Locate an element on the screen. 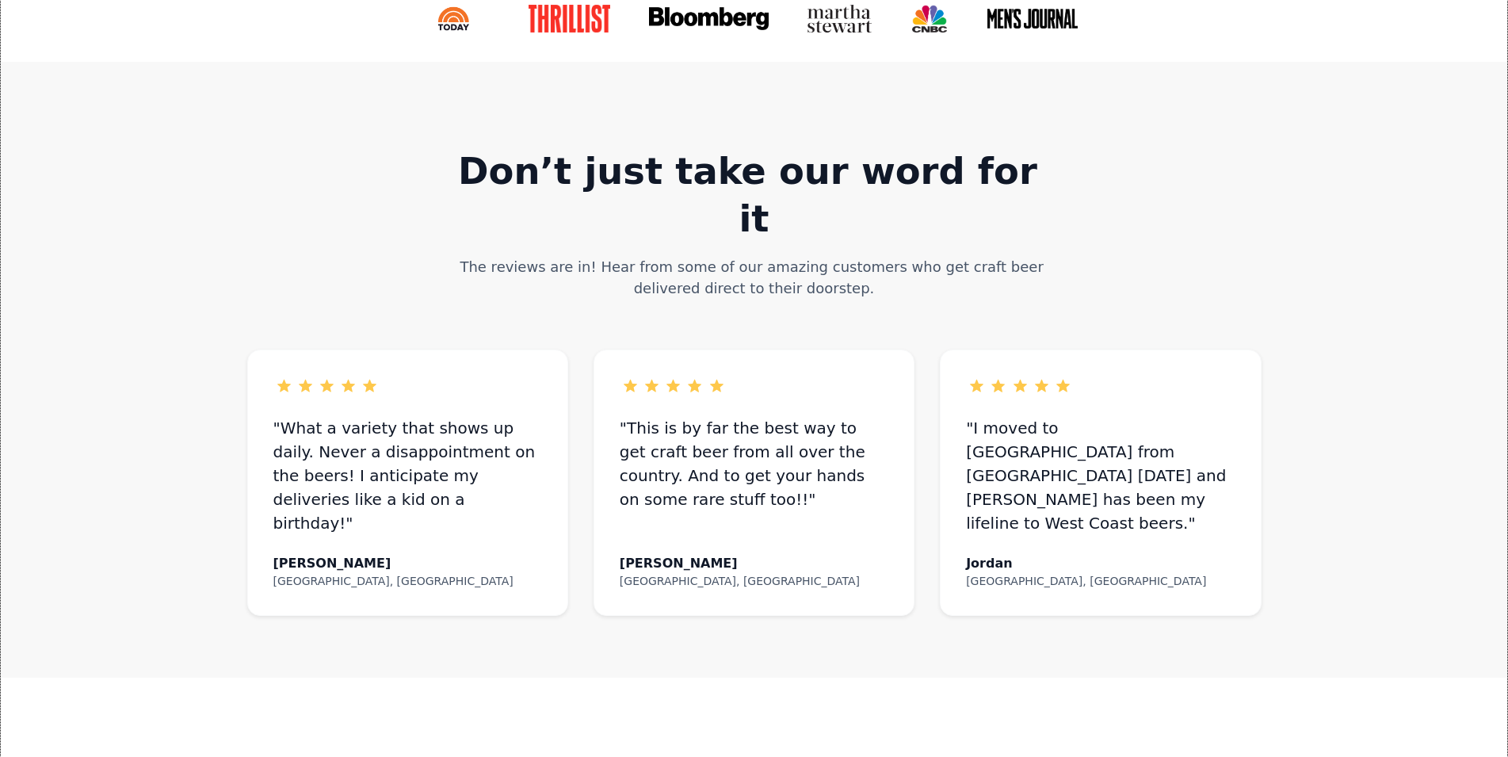 This screenshot has height=757, width=1508. div: Jordan is located at coordinates (1086, 563).